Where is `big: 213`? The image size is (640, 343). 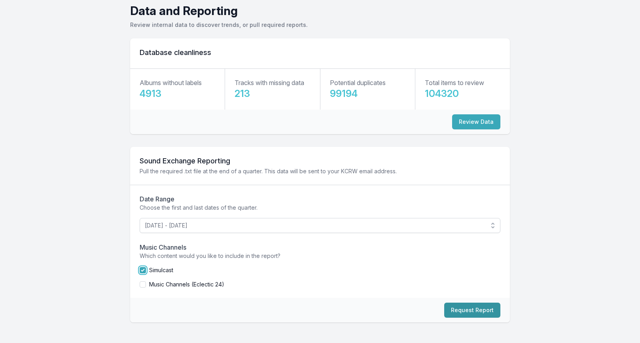
big: 213 is located at coordinates (242, 93).